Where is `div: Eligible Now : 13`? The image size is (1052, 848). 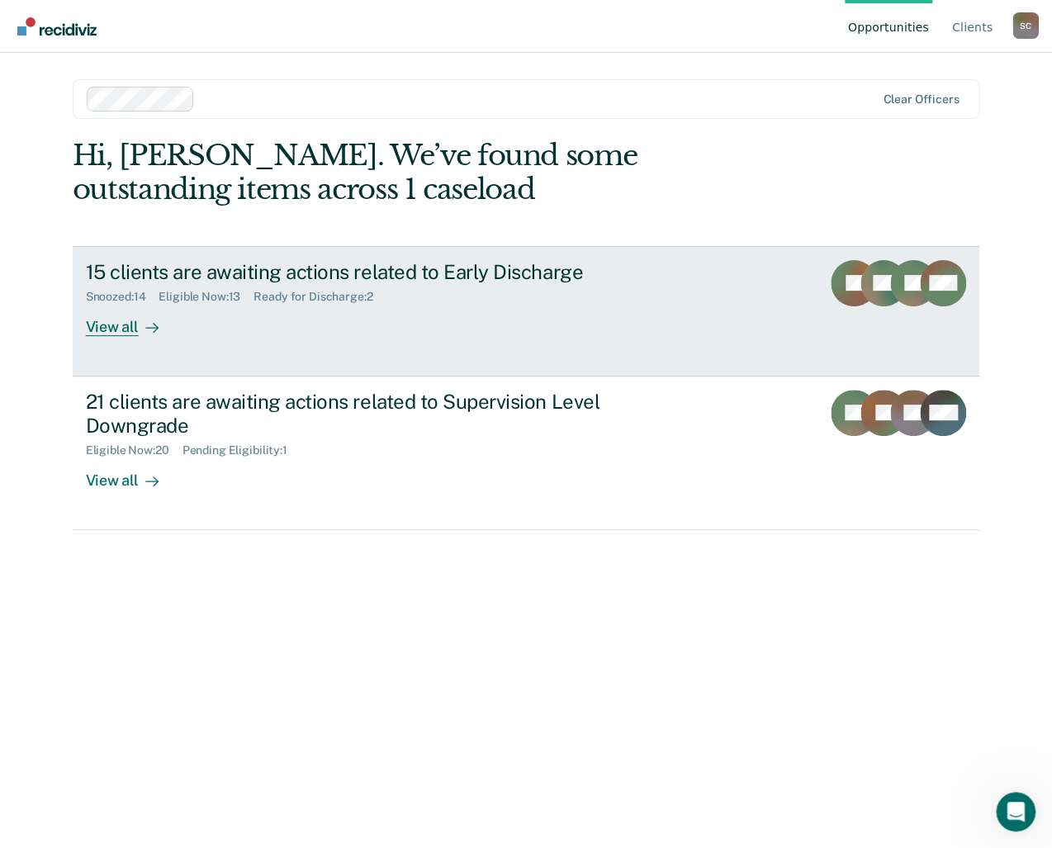
div: Eligible Now : 13 is located at coordinates (206, 297).